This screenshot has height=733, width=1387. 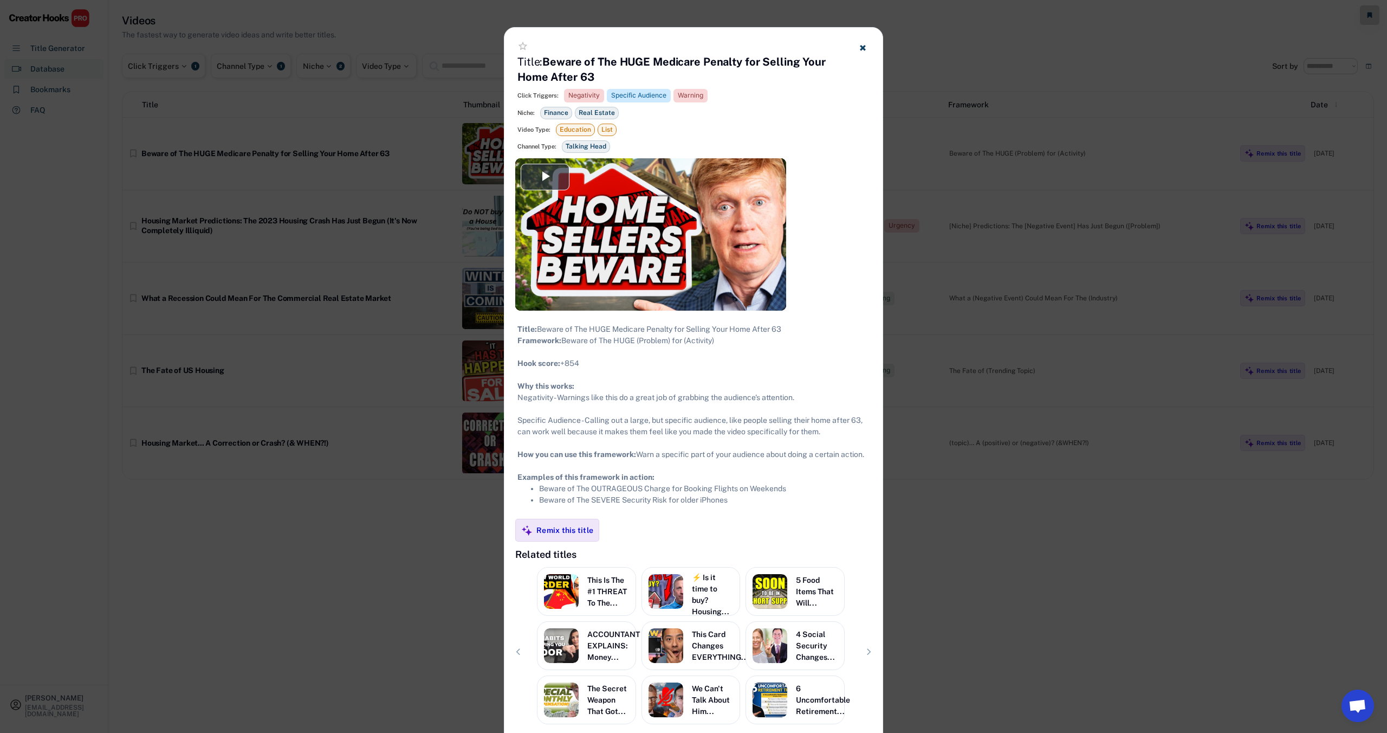 What do you see at coordinates (527, 329) in the screenshot?
I see `strong: Title:` at bounding box center [527, 329].